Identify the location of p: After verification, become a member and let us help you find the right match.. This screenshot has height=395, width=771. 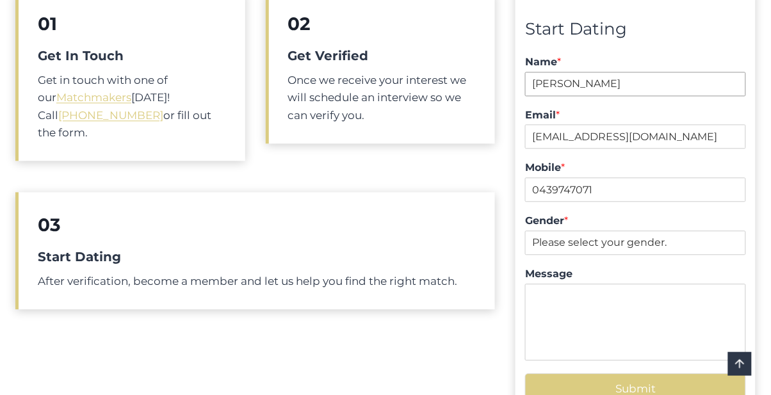
(257, 281).